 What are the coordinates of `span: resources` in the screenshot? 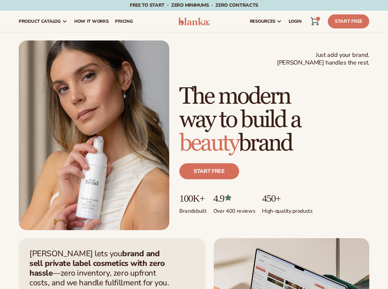 It's located at (262, 21).